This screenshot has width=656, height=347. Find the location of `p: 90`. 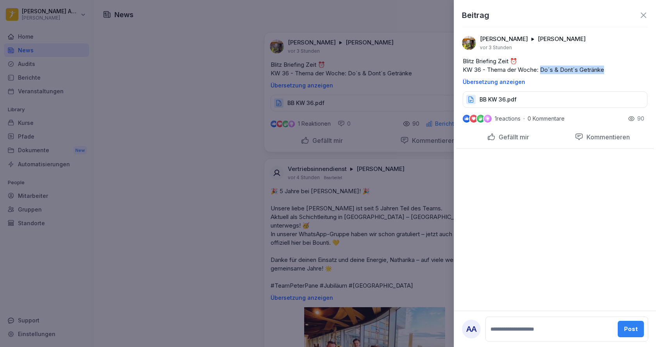

p: 90 is located at coordinates (640, 119).